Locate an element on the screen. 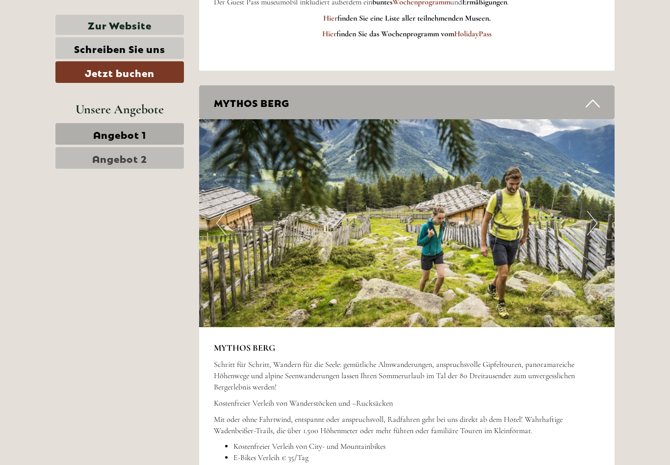  li: E-Bikes Verleih € 35/Tag is located at coordinates (417, 458).